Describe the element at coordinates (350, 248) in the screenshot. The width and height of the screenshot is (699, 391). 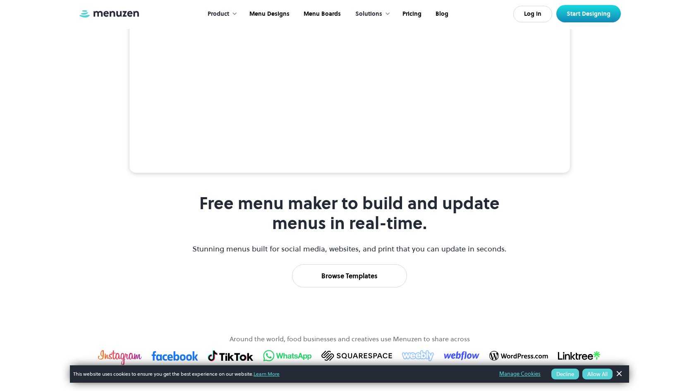
I see `p: Stunning menus built for social media, websites, and print that you can update in seconds.` at that location.